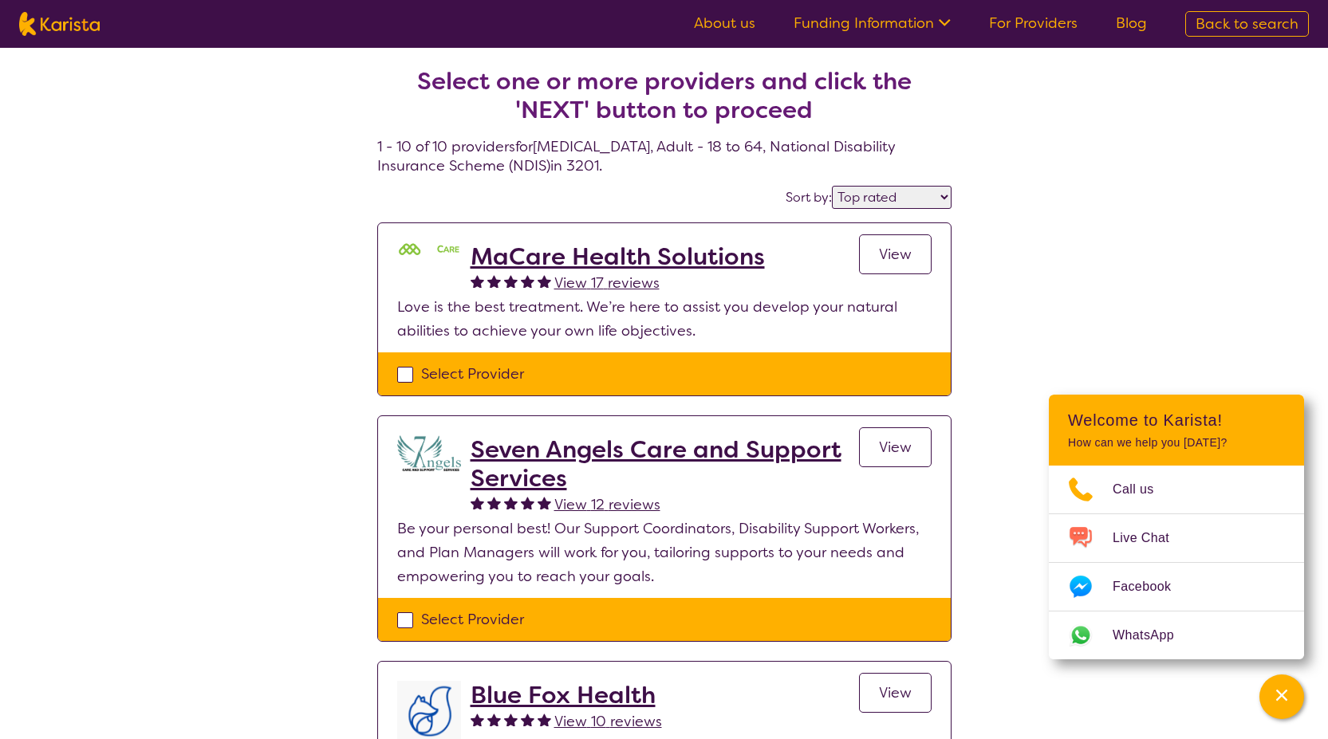 This screenshot has width=1328, height=739. Describe the element at coordinates (1177, 527) in the screenshot. I see `div: Channel Menu` at that location.